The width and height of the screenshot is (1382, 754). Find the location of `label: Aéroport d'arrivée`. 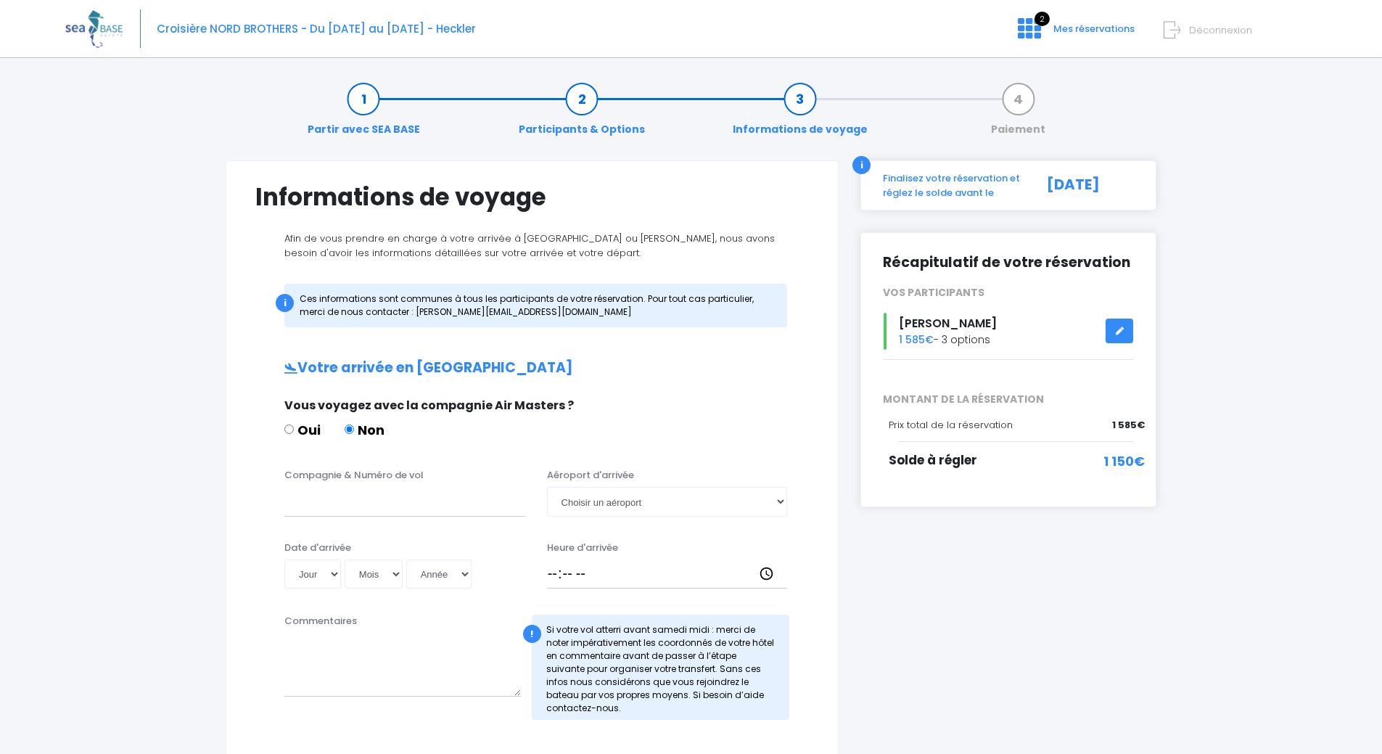

label: Aéroport d'arrivée is located at coordinates (591, 475).